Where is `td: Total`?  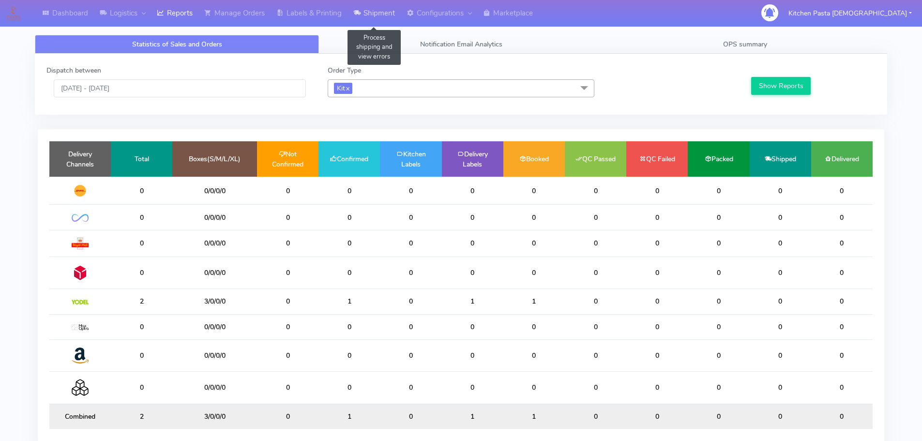 td: Total is located at coordinates (141, 159).